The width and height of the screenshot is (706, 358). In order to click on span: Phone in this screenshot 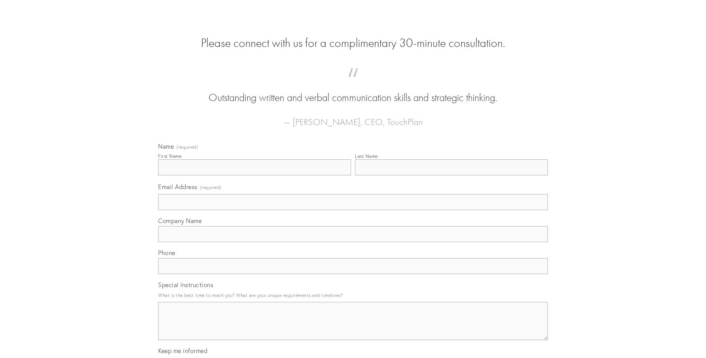, I will do `click(166, 253)`.